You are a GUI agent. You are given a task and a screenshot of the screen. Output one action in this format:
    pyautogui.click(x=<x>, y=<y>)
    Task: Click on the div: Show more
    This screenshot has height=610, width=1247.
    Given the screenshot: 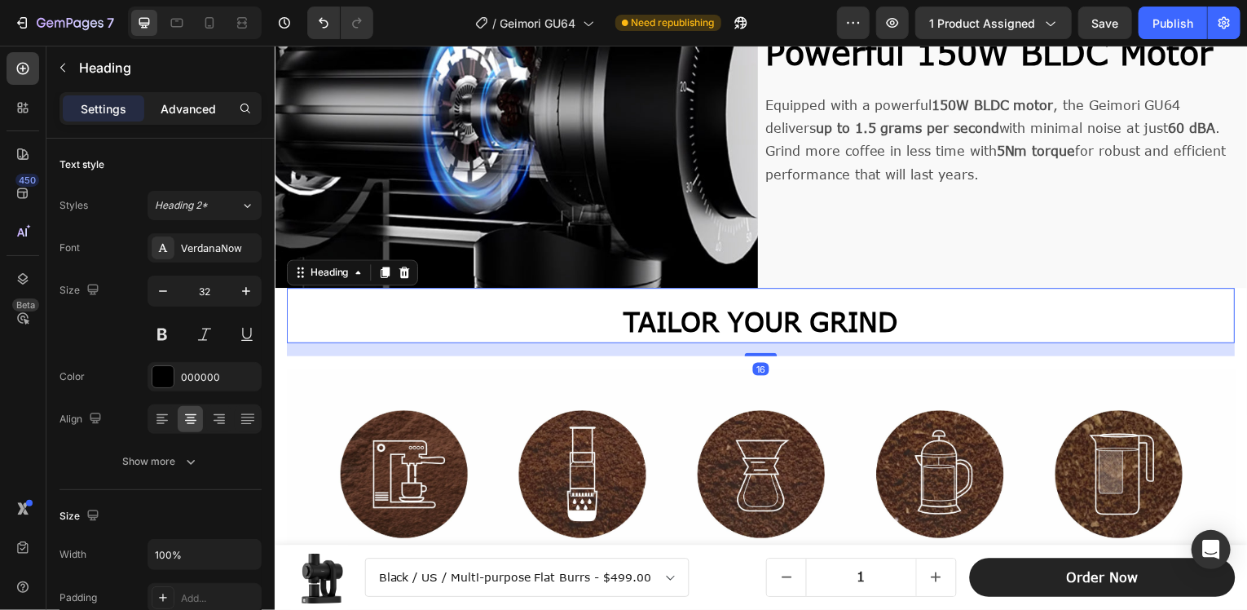 What is the action you would take?
    pyautogui.click(x=161, y=461)
    